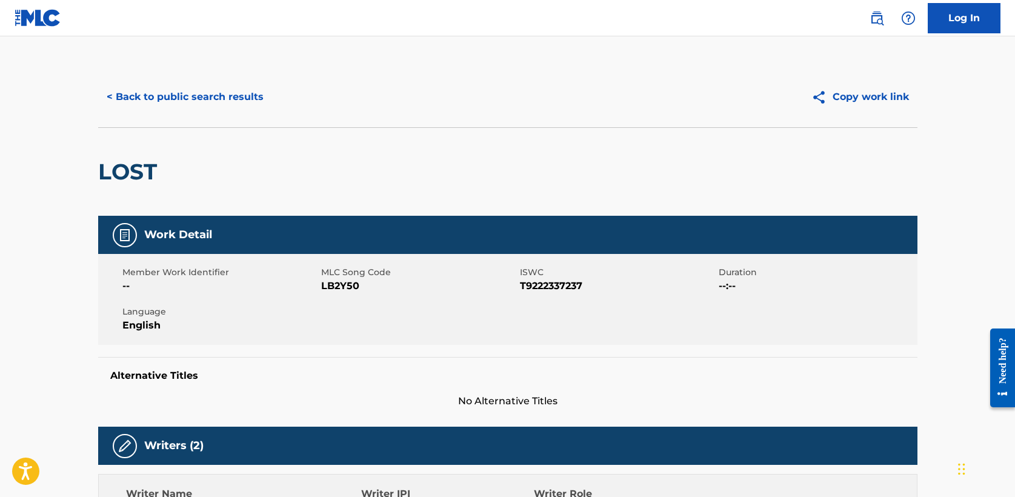 The height and width of the screenshot is (497, 1015). Describe the element at coordinates (178, 235) in the screenshot. I see `h5: Work Detail` at that location.